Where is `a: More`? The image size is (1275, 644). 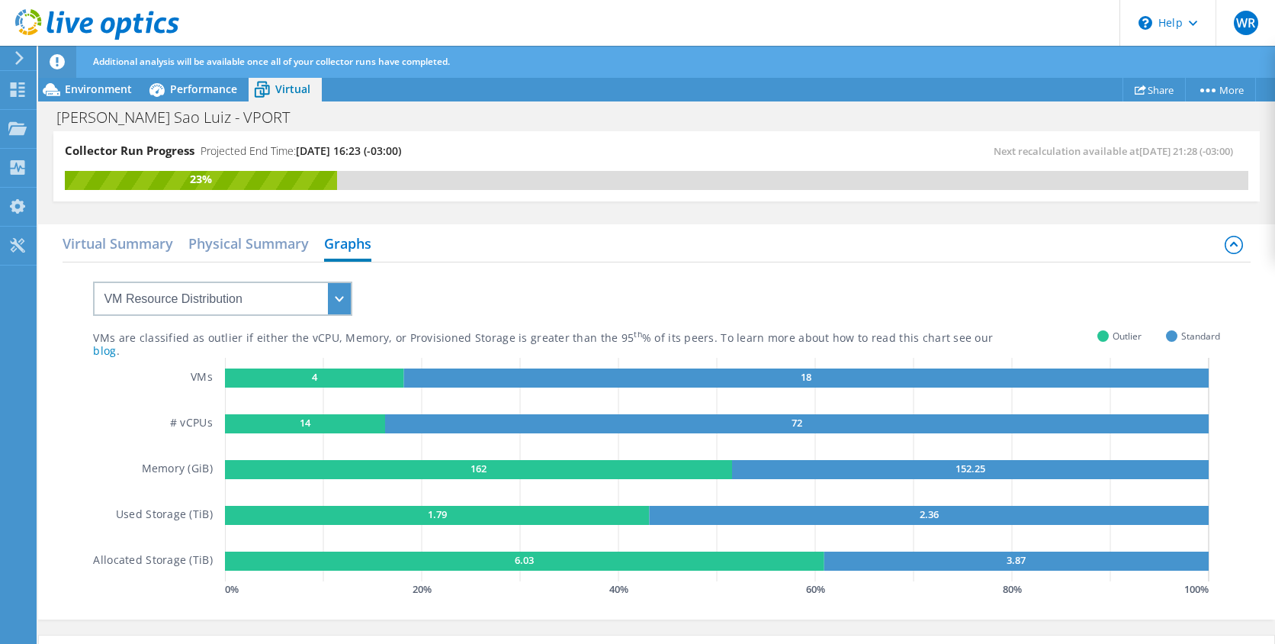
a: More is located at coordinates (1220, 89).